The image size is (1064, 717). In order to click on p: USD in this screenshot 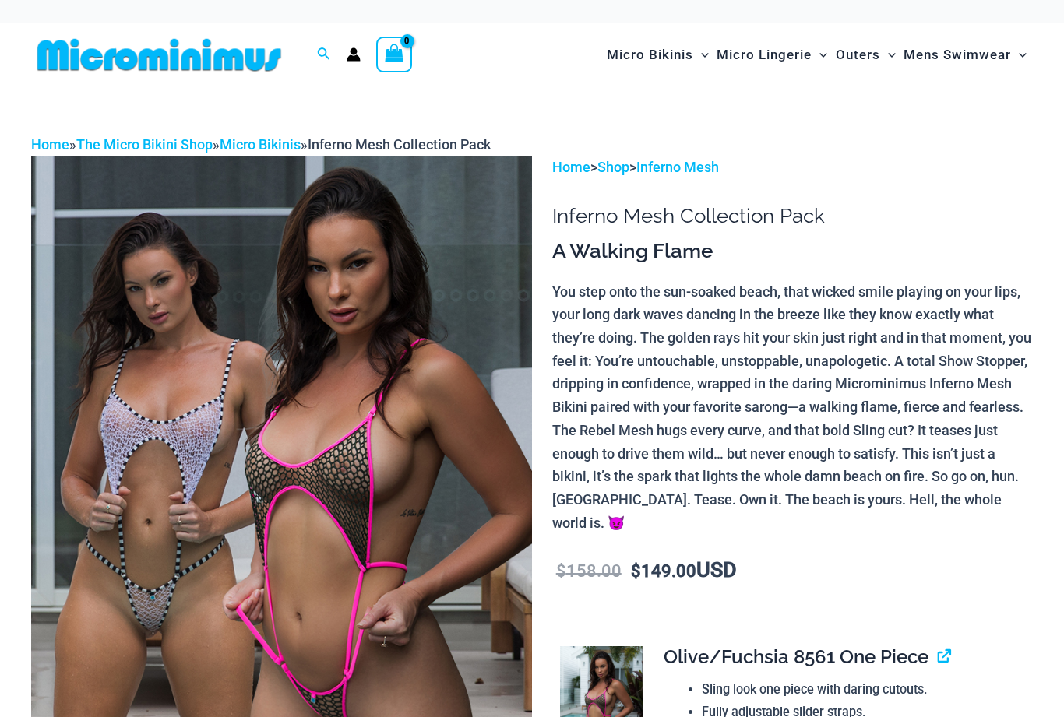, I will do `click(792, 571)`.